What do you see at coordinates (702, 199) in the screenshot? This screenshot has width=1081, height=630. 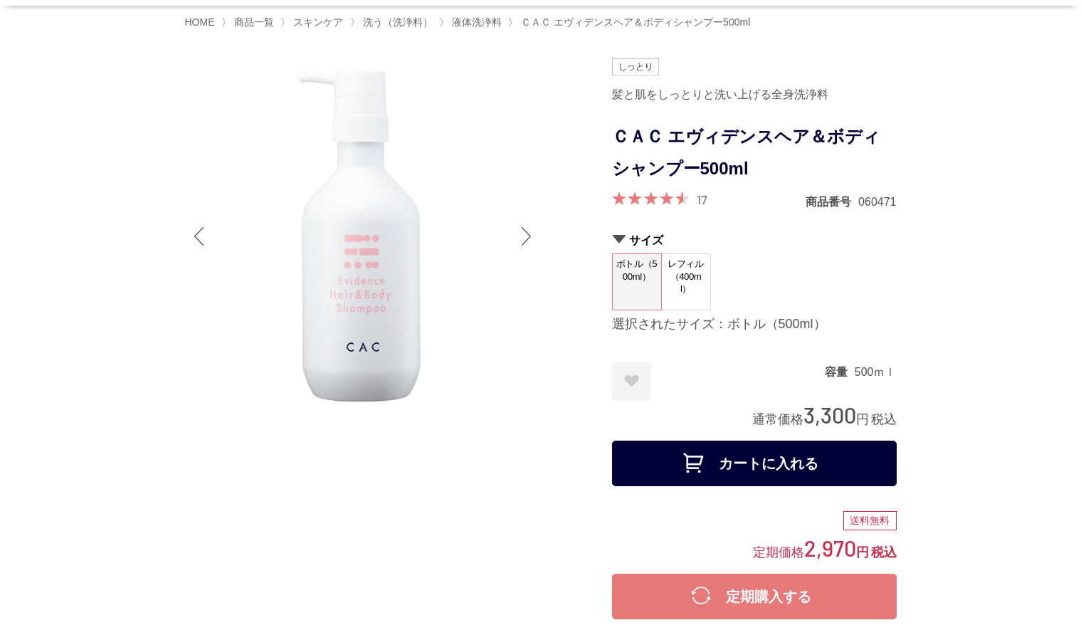 I see `a: 17` at bounding box center [702, 199].